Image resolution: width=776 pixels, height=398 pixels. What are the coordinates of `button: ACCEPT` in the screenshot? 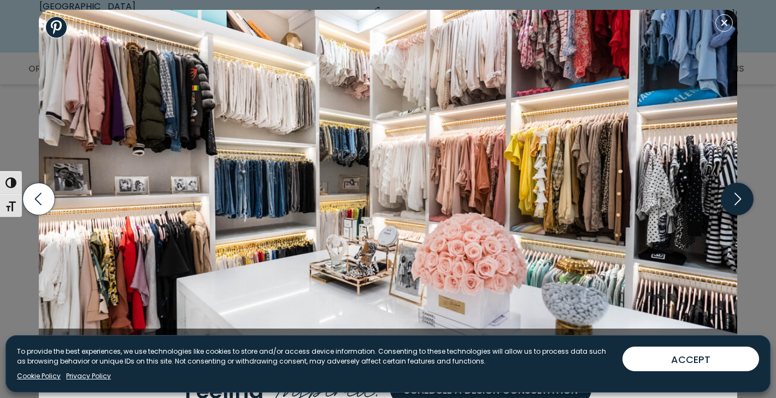 It's located at (690, 358).